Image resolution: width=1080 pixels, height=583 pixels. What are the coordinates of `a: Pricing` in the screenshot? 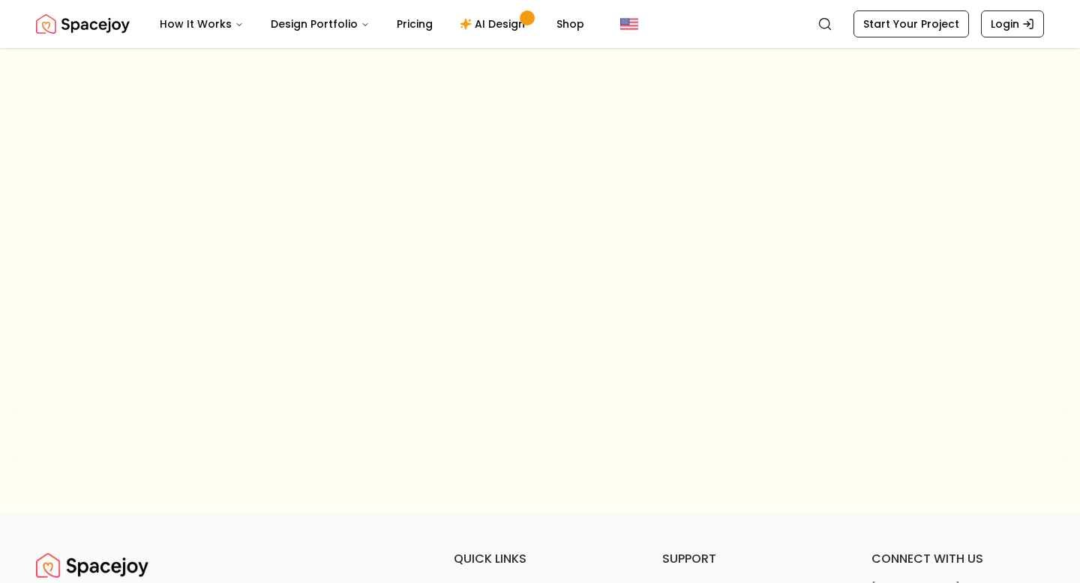 It's located at (415, 24).